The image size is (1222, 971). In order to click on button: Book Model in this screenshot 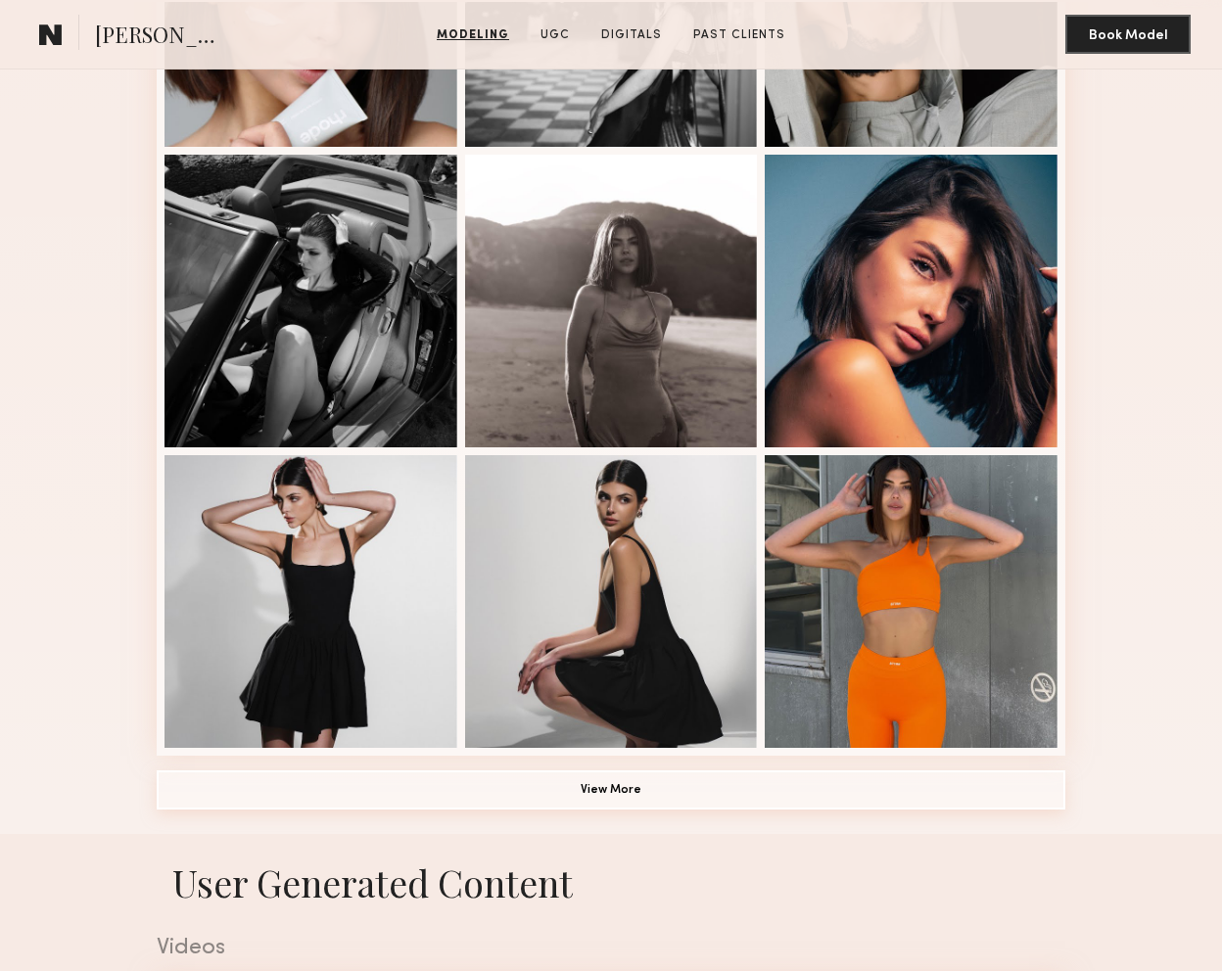, I will do `click(1128, 34)`.